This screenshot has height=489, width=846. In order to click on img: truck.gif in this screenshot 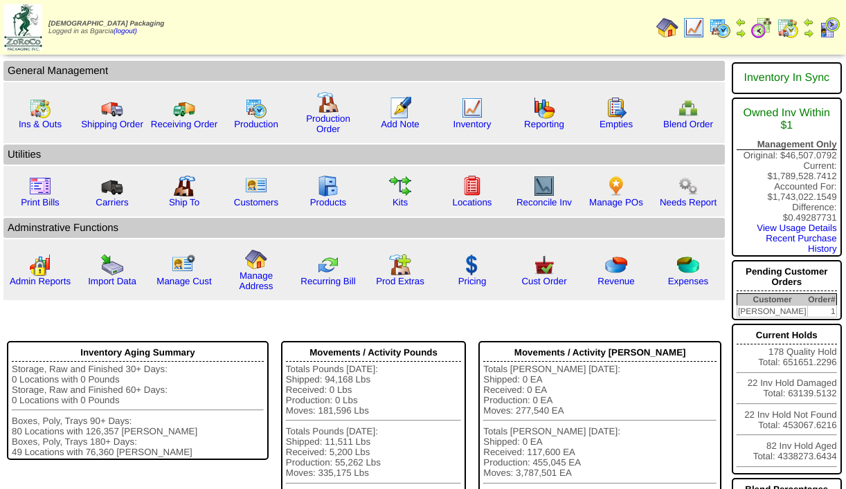, I will do `click(112, 108)`.